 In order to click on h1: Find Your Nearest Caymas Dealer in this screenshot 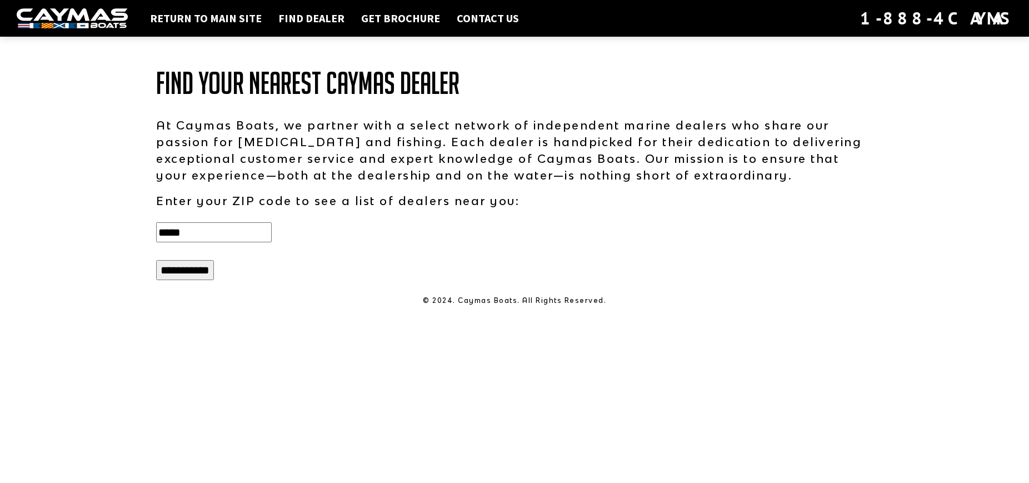, I will do `click(515, 83)`.